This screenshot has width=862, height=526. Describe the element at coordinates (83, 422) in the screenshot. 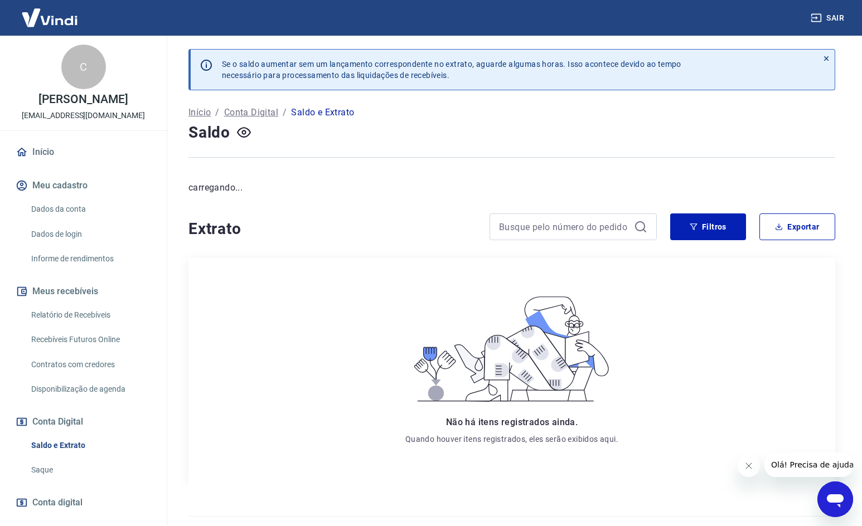

I see `button: Conta Digital` at that location.